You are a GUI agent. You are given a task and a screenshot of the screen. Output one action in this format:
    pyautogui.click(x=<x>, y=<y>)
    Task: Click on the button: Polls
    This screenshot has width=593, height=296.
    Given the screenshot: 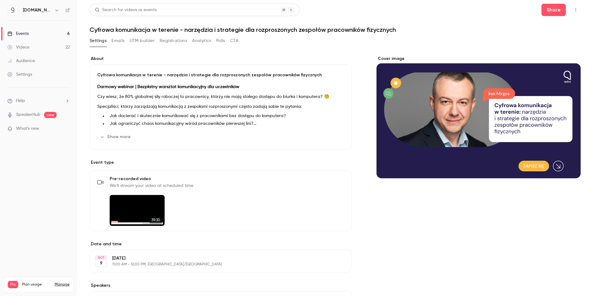 What is the action you would take?
    pyautogui.click(x=220, y=41)
    